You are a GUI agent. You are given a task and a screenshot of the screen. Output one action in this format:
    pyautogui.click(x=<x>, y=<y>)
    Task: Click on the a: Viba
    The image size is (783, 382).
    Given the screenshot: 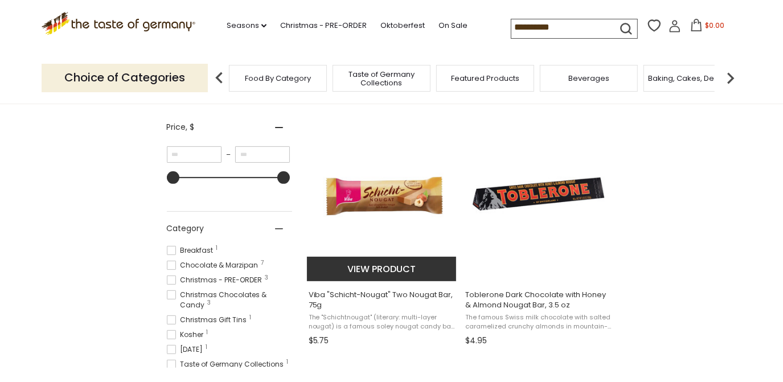 What is the action you would take?
    pyautogui.click(x=382, y=230)
    